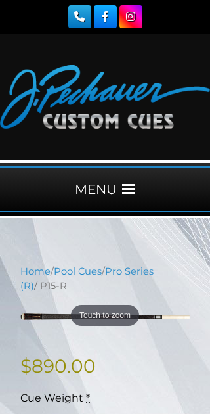 Image resolution: width=210 pixels, height=414 pixels. Describe the element at coordinates (88, 397) in the screenshot. I see `abbr: required` at that location.